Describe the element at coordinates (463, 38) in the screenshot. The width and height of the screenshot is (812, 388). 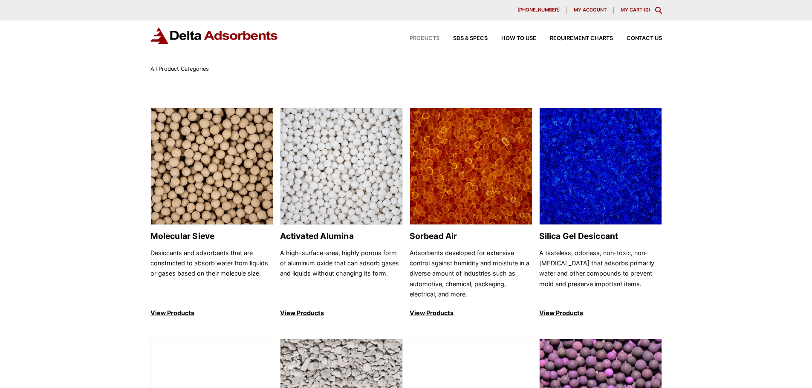
I see `a: SDS & SPECS` at that location.